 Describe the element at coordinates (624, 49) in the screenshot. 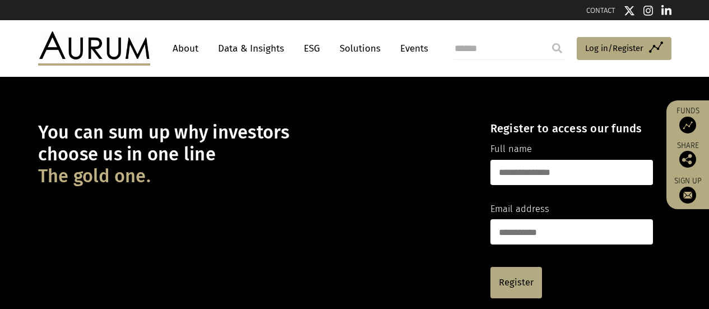

I see `a: Log in/Register` at that location.